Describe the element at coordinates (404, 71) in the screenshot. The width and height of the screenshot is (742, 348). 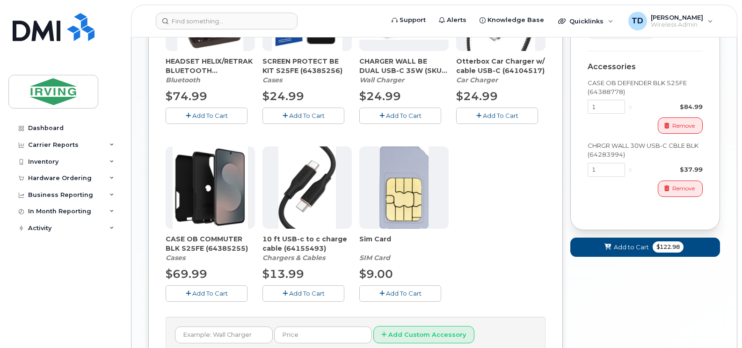
I see `div: CHARGER WALL BE DUAL USB-C 35W (SKU 64281533)` at that location.